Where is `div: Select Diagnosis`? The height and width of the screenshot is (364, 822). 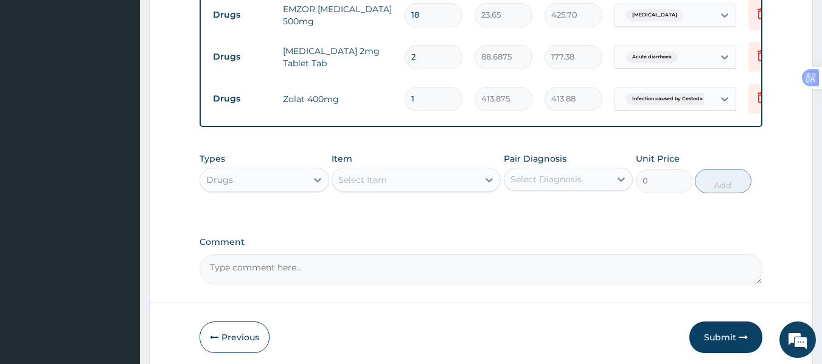 div: Select Diagnosis is located at coordinates (546, 179).